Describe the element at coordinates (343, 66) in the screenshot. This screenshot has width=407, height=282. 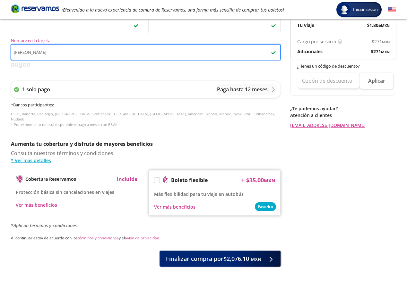
I see `p: ¿Tienes un código de descuento?` at that location.